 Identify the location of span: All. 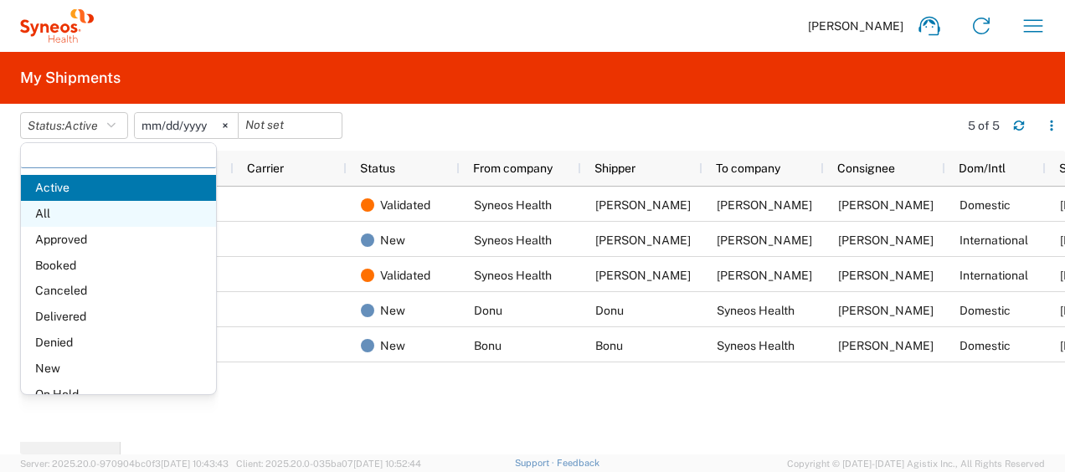
(118, 213).